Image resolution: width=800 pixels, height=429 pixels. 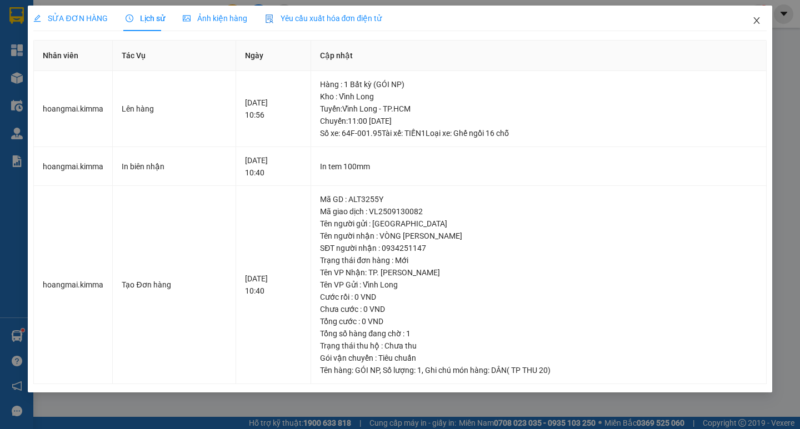 I want to click on button: Close, so click(x=756, y=21).